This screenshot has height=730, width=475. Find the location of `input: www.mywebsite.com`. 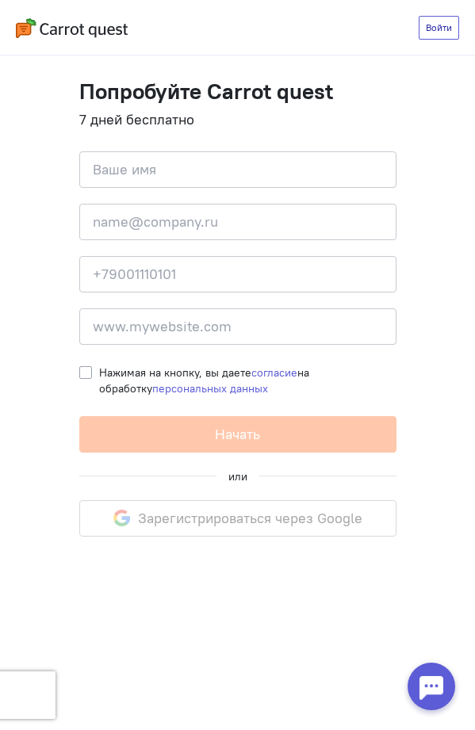

input: www.mywebsite.com is located at coordinates (238, 327).